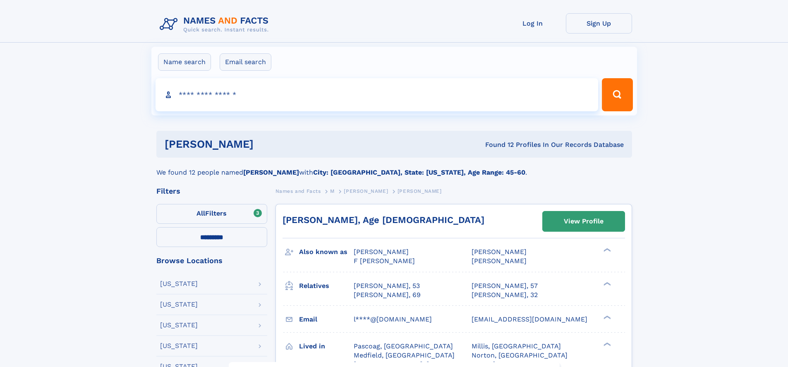 The image size is (788, 367). Describe the element at coordinates (617, 95) in the screenshot. I see `button: Search Button` at that location.